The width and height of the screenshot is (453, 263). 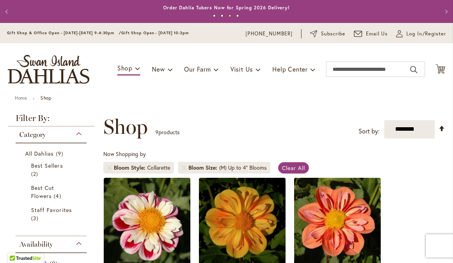 What do you see at coordinates (35, 173) in the screenshot?
I see `span: 2` at bounding box center [35, 173].